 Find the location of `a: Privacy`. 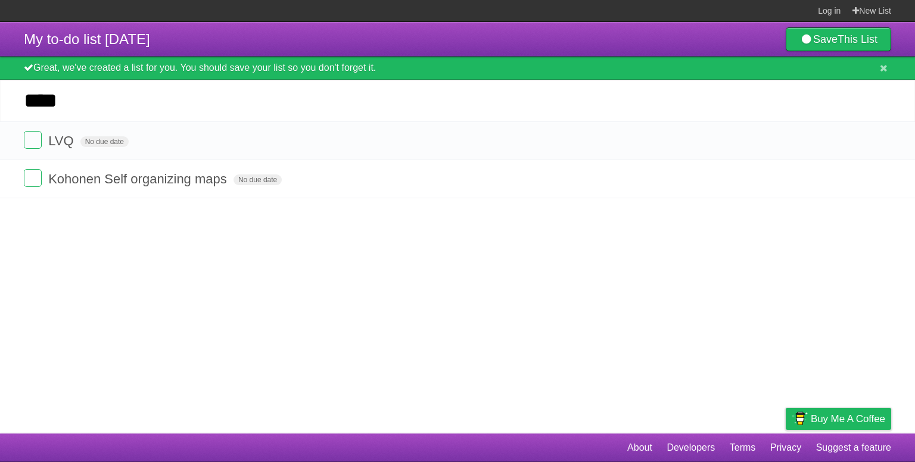

a: Privacy is located at coordinates (786, 448).